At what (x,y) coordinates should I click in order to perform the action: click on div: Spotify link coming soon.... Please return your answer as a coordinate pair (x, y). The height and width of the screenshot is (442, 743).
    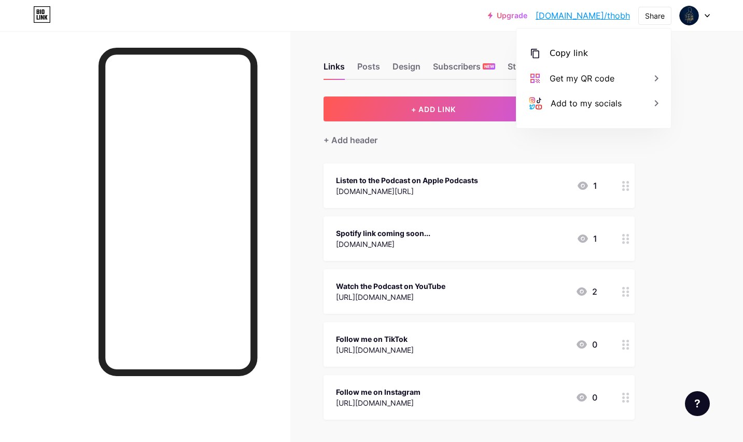
    Looking at the image, I should click on (383, 233).